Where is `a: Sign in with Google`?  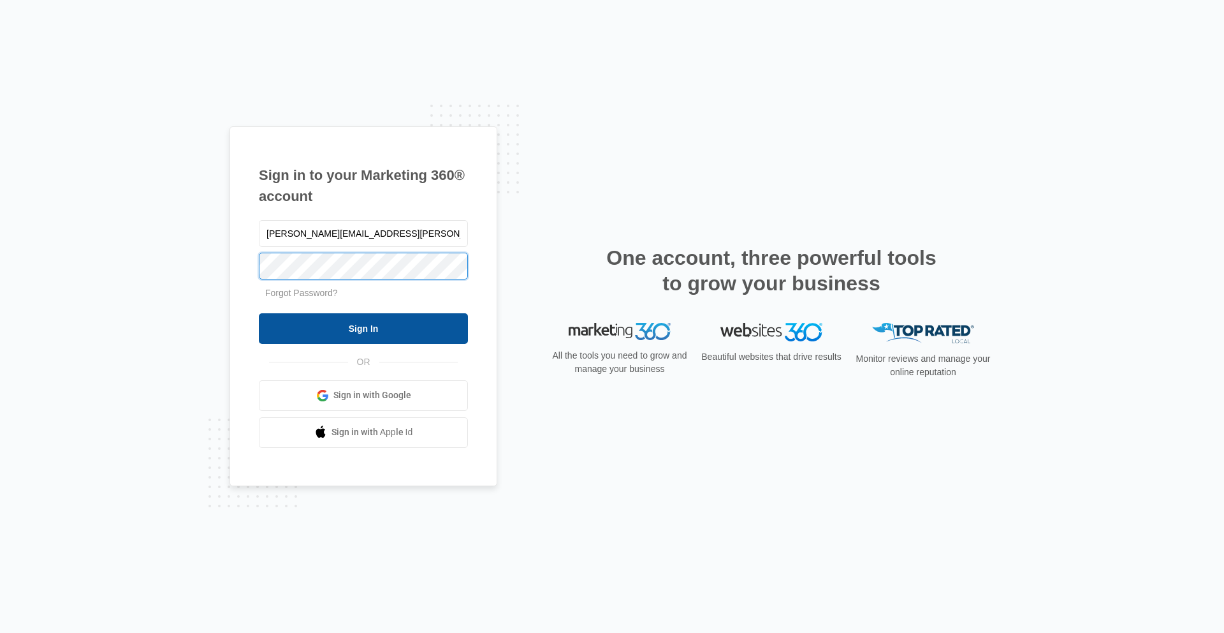 a: Sign in with Google is located at coordinates (364, 395).